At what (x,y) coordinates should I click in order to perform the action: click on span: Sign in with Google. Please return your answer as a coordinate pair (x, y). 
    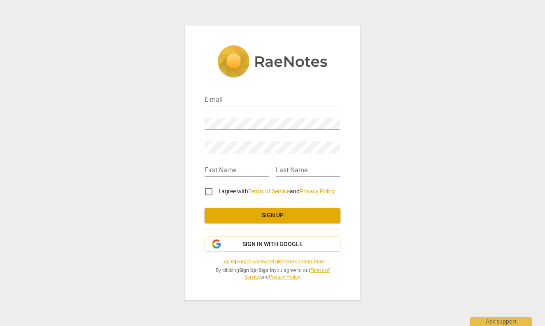
    Looking at the image, I should click on (272, 244).